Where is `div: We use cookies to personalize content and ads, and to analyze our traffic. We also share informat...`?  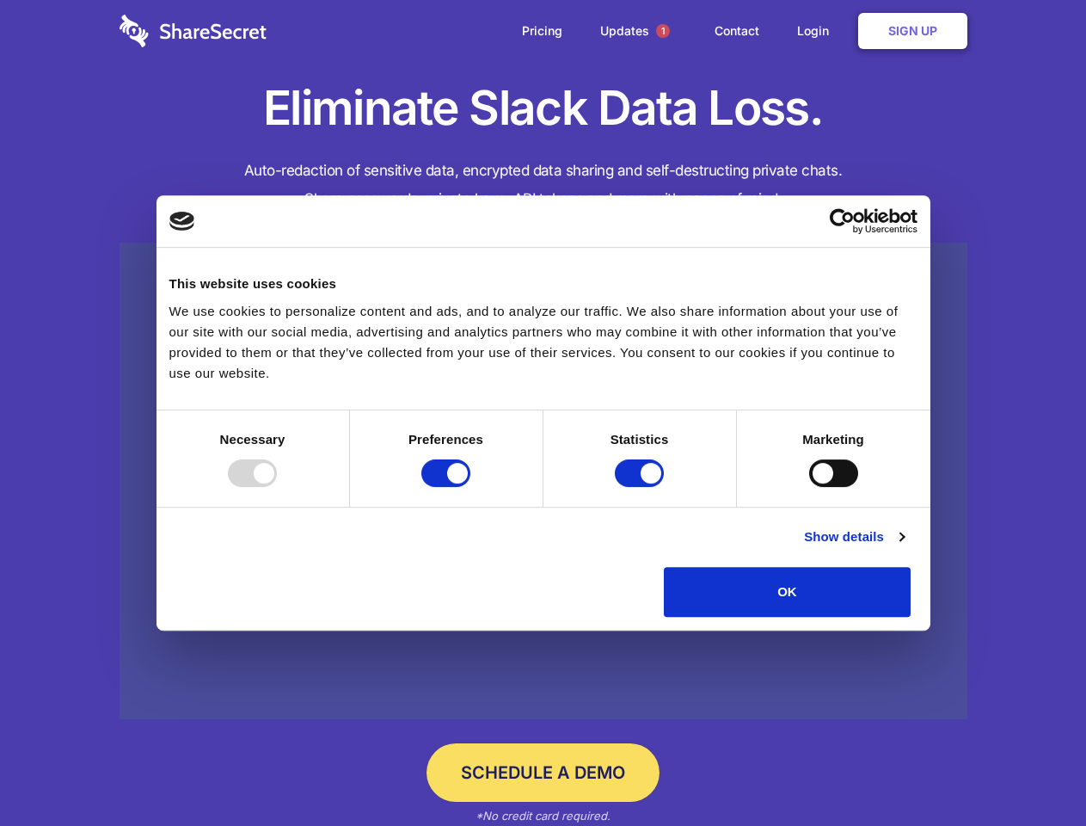
div: We use cookies to personalize content and ads, and to analyze our traffic. We also share informat... is located at coordinates (543, 342).